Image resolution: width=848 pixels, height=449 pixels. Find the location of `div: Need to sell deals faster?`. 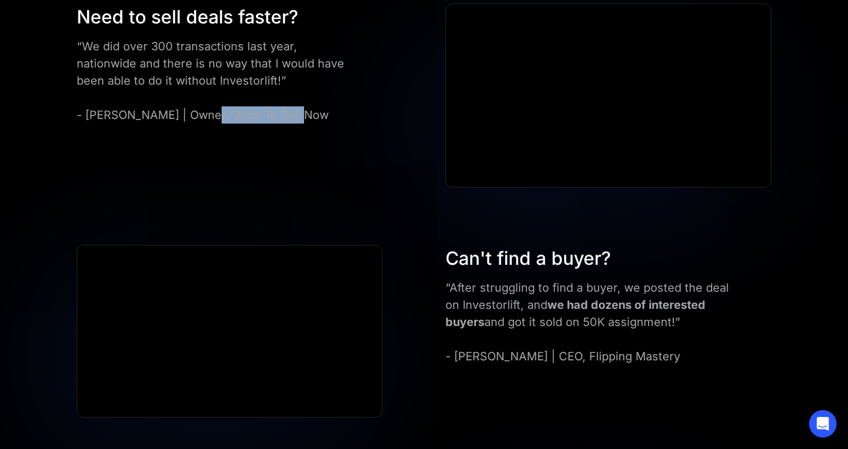

div: Need to sell deals faster? is located at coordinates (214, 17).